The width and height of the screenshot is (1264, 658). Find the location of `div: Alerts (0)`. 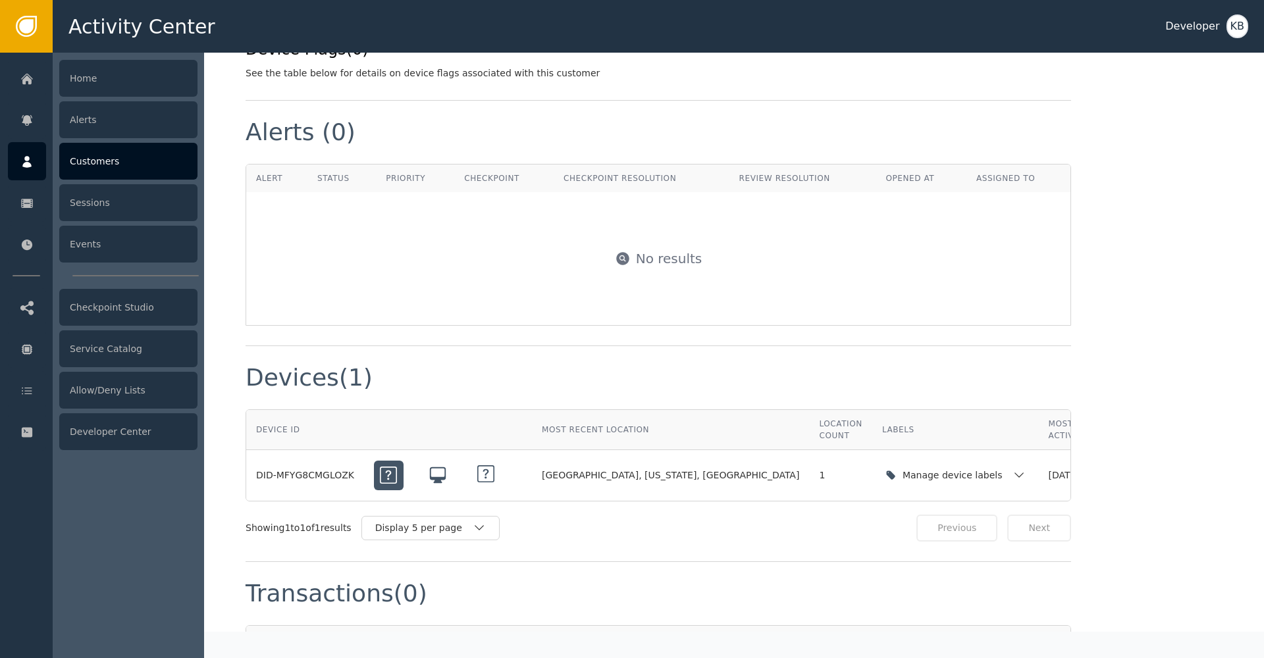

div: Alerts (0) is located at coordinates (300, 132).